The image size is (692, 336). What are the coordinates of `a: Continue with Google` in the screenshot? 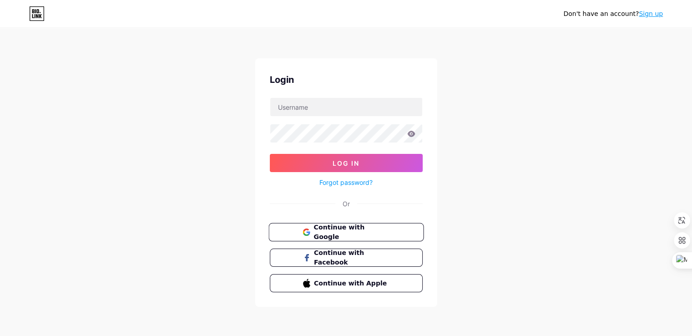 It's located at (346, 232).